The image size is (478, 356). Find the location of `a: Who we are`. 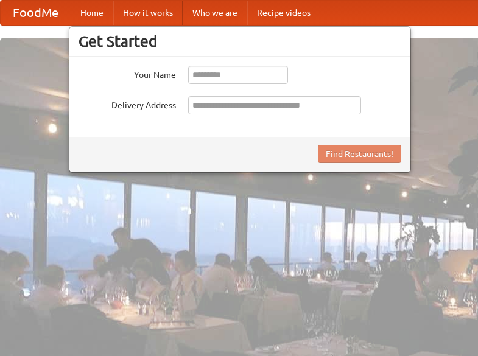

a: Who we are is located at coordinates (215, 13).